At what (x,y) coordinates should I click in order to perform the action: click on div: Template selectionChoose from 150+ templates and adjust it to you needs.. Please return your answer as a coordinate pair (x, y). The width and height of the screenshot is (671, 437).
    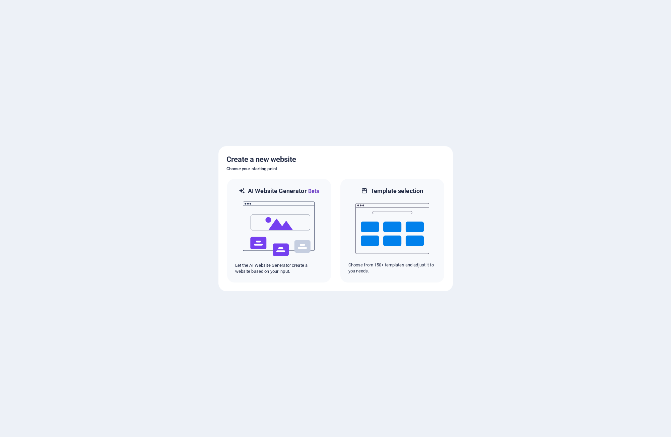
    Looking at the image, I should click on (392, 230).